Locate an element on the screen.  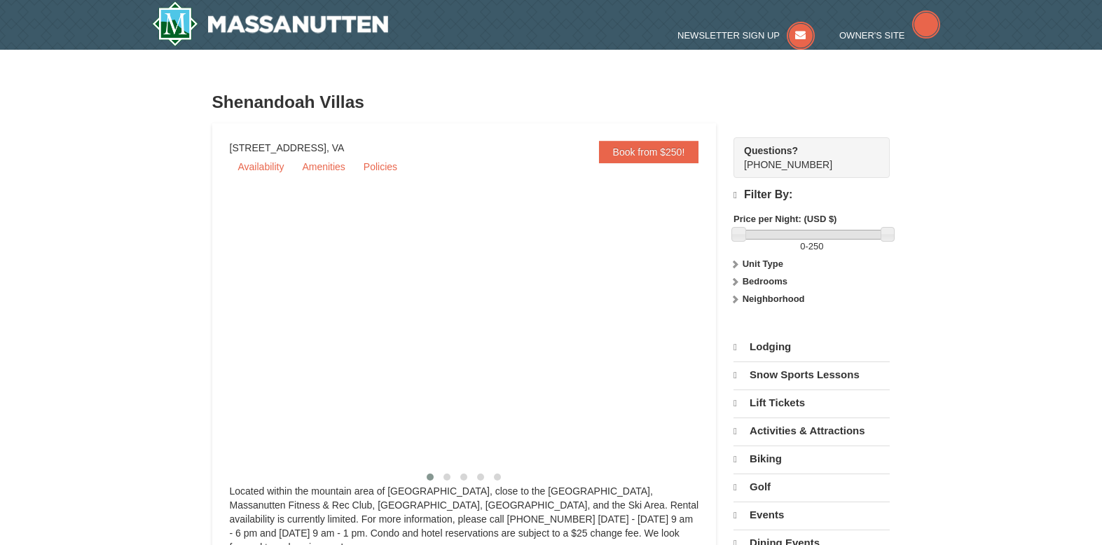
a: Amenities is located at coordinates (323, 167).